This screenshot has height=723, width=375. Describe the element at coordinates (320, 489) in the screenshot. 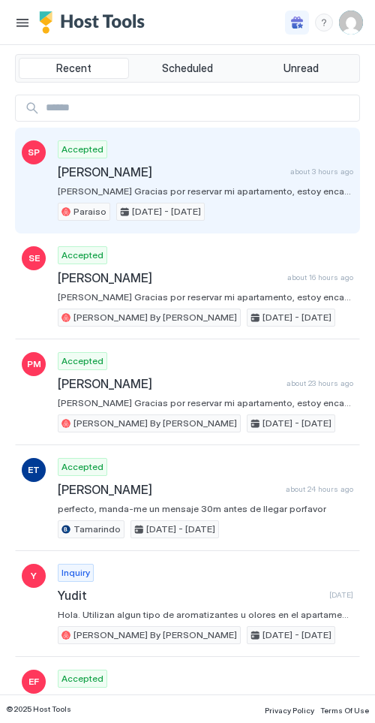

I see `span: about 24 hours ago` at that location.